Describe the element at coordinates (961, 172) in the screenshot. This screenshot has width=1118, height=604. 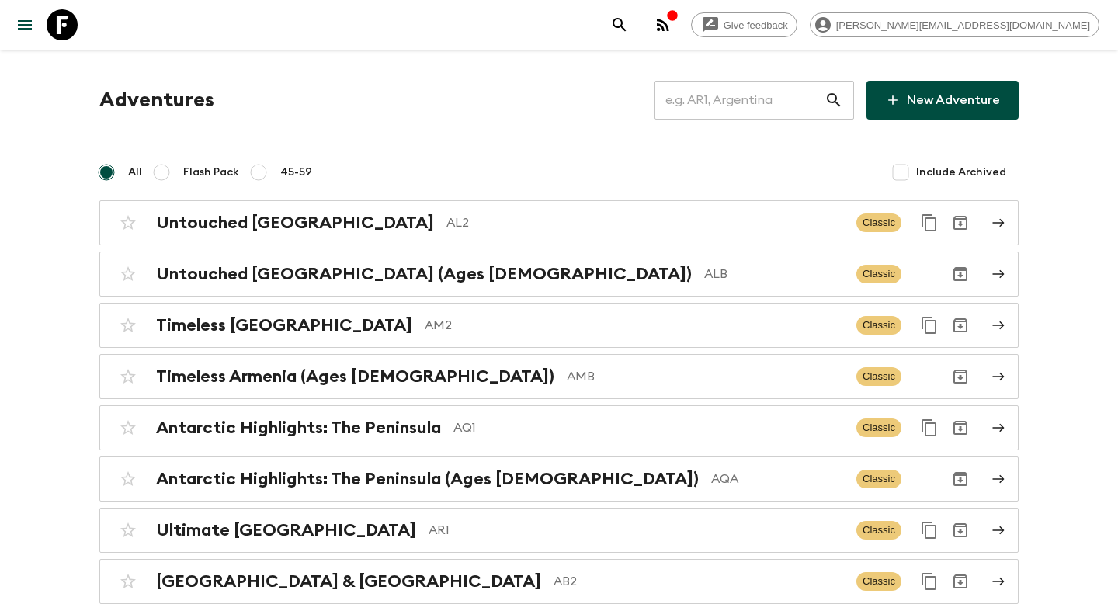
I see `span: Include Archived` at that location.